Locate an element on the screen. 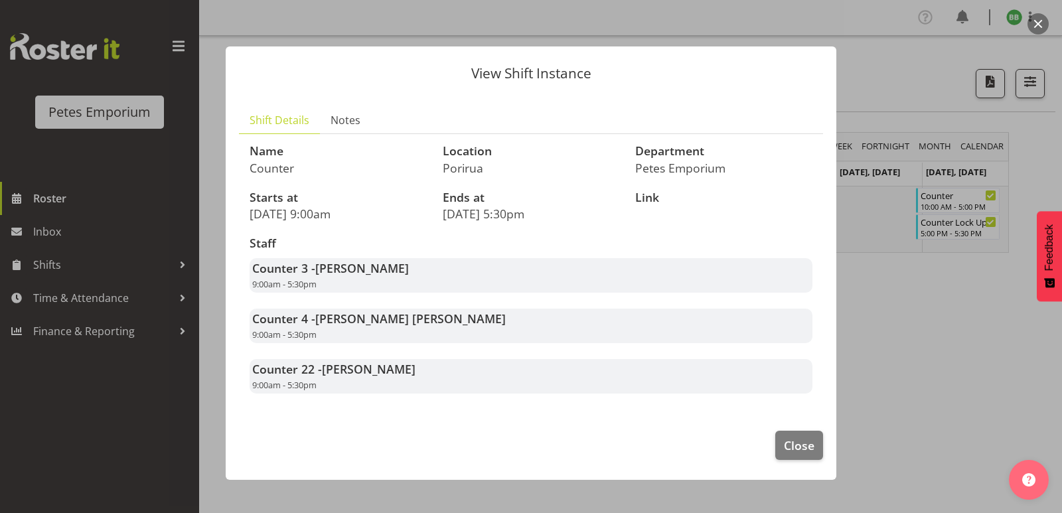  h3: Starts at is located at coordinates (338, 198).